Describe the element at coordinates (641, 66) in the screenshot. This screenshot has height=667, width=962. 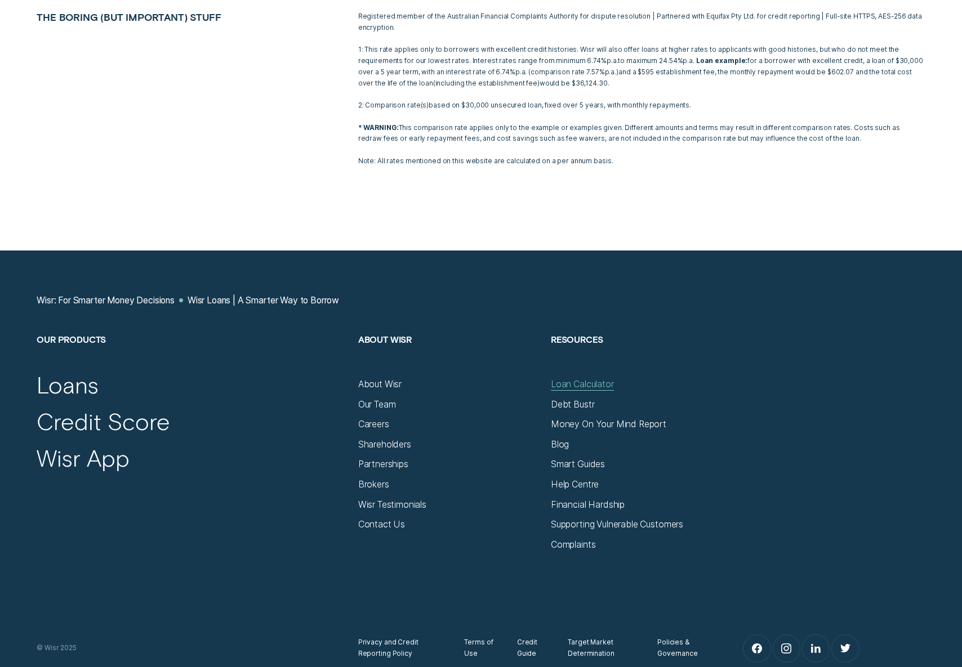
I see `p: 1: This rate applies only to borrowers with excellent credit histories. Wisr will also offer loan...` at that location.